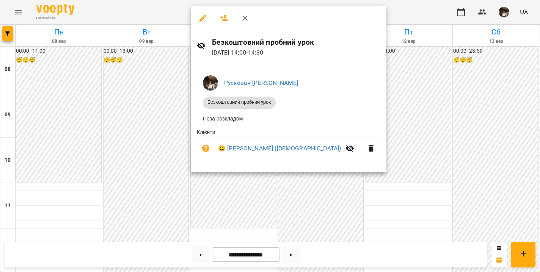 Image resolution: width=540 pixels, height=272 pixels. Describe the element at coordinates (289, 119) in the screenshot. I see `li: Поза розкладом` at that location.